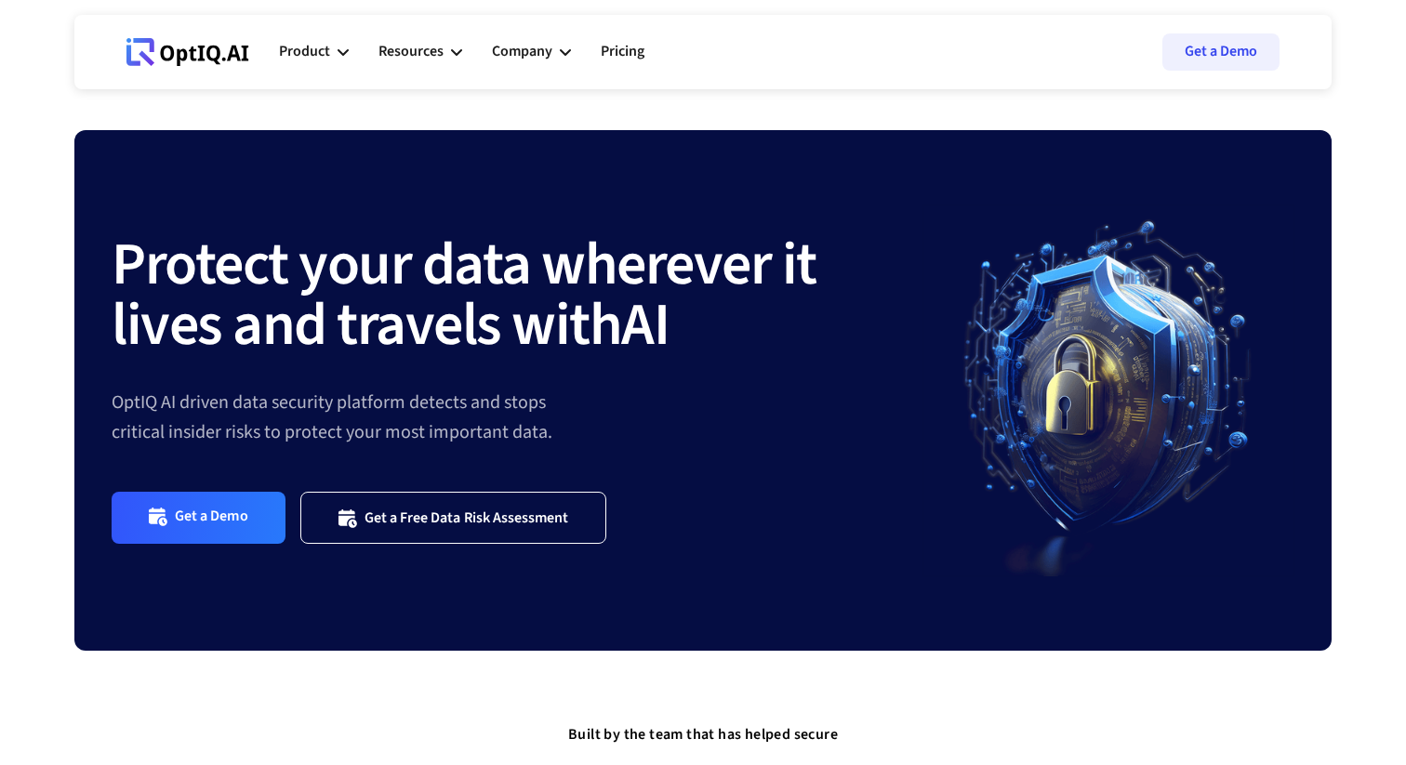 This screenshot has width=1406, height=765. What do you see at coordinates (211, 517) in the screenshot?
I see `div: Get a Demo` at bounding box center [211, 517].